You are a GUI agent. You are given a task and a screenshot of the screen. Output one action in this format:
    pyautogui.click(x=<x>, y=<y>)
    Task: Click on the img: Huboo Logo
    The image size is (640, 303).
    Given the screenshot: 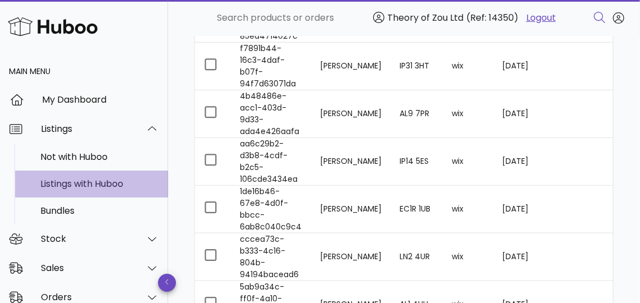 What is the action you would take?
    pyautogui.click(x=53, y=26)
    